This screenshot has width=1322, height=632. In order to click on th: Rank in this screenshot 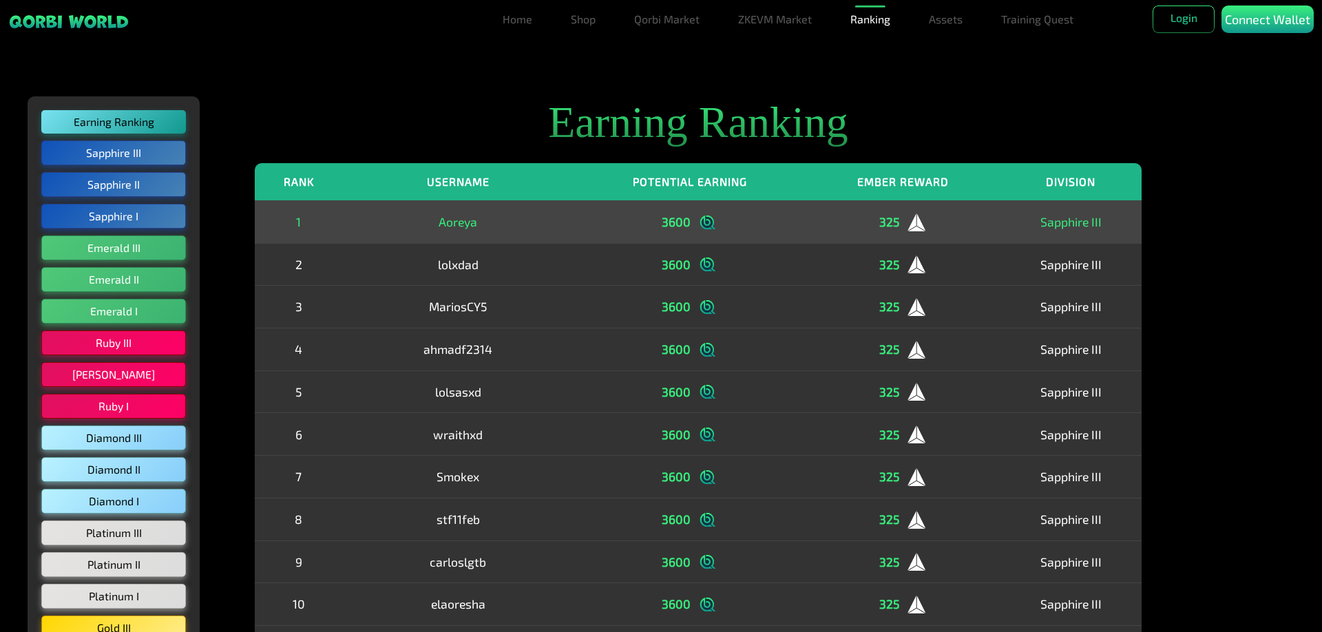, I will do `click(299, 182)`.